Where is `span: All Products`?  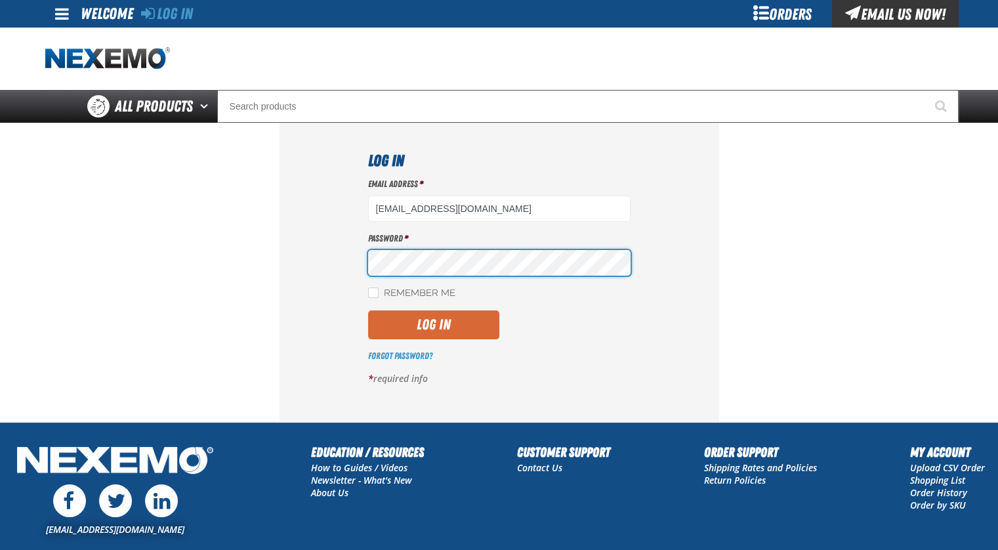 span: All Products is located at coordinates (154, 106).